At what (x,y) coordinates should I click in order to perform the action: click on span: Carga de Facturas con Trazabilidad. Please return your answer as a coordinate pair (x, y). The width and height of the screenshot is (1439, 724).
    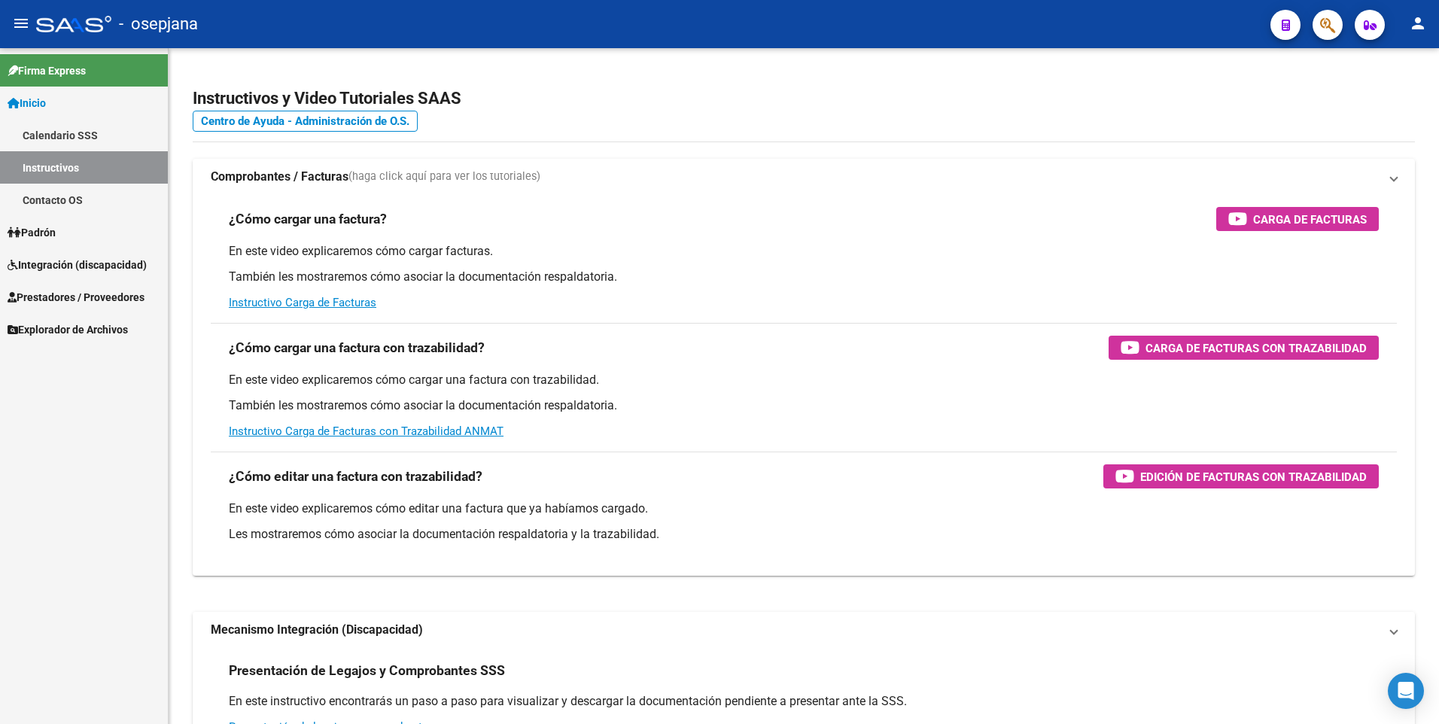
    Looking at the image, I should click on (1256, 348).